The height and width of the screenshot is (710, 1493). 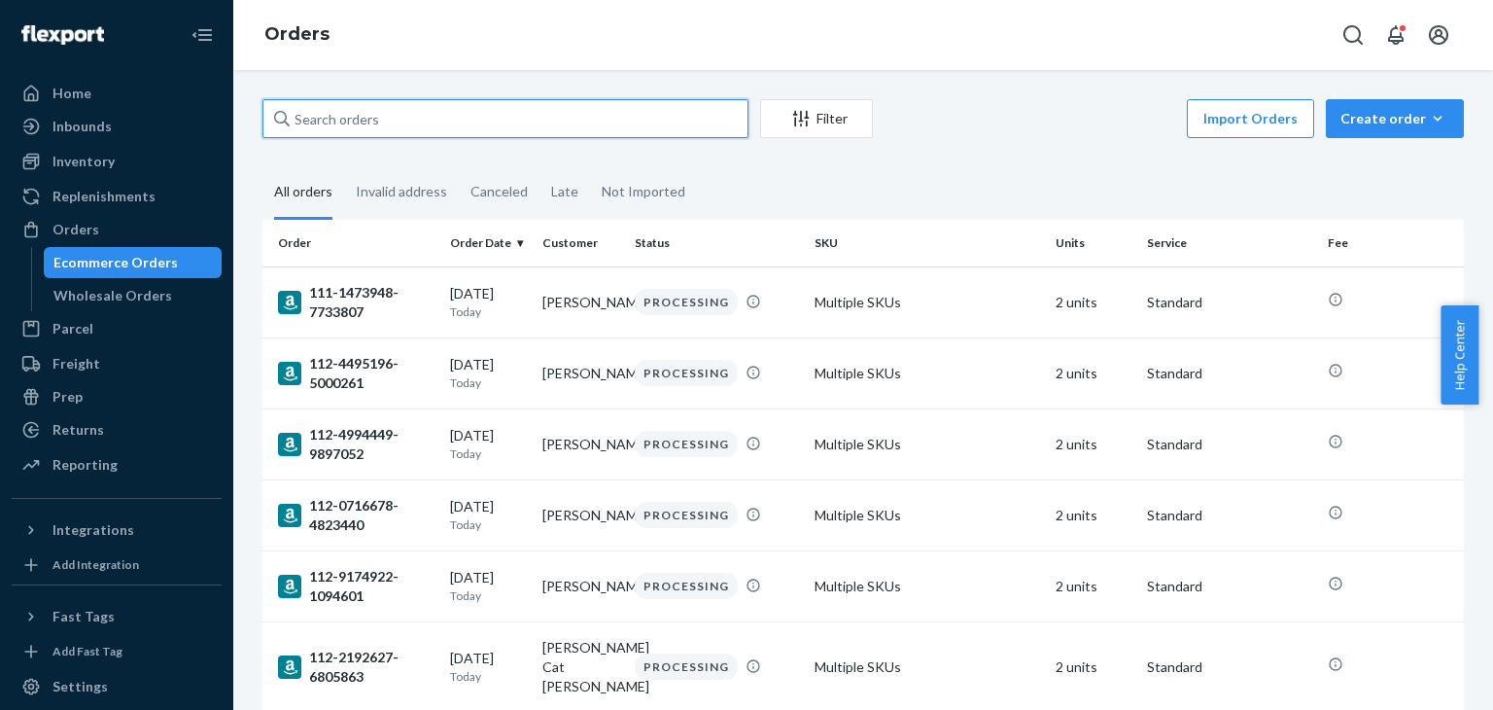 I want to click on button: Help Center, so click(x=1459, y=355).